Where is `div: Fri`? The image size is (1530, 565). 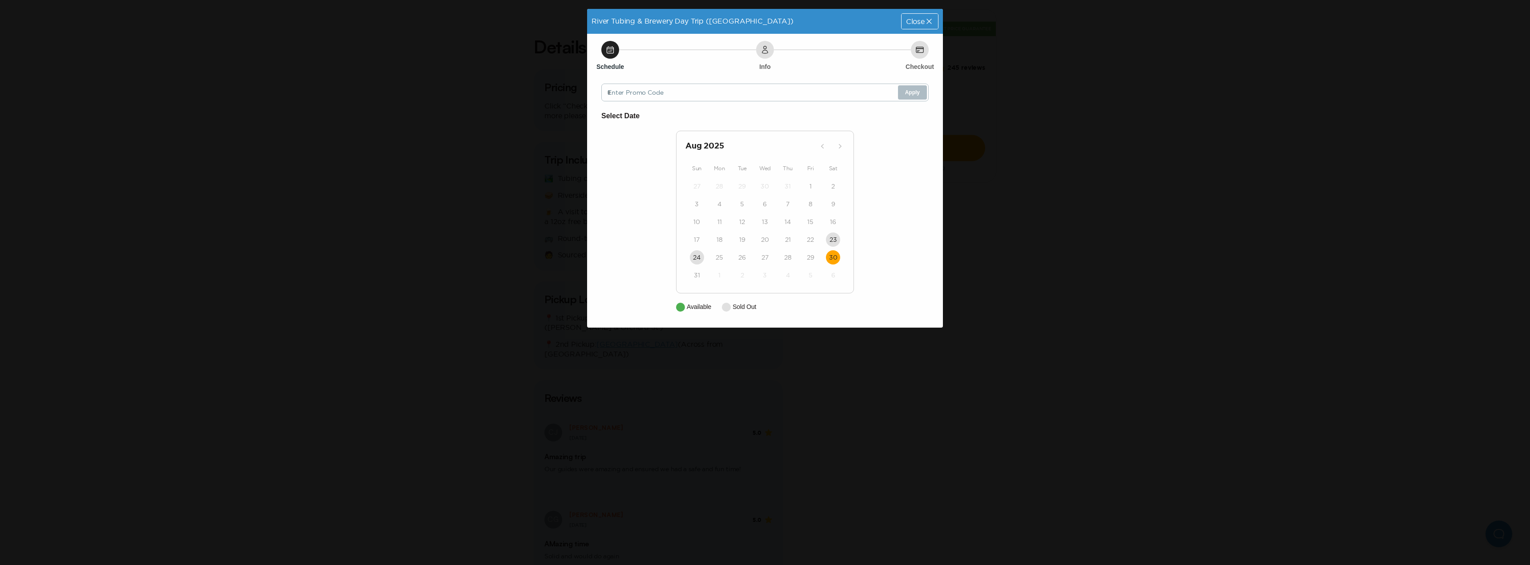 div: Fri is located at coordinates (810, 169).